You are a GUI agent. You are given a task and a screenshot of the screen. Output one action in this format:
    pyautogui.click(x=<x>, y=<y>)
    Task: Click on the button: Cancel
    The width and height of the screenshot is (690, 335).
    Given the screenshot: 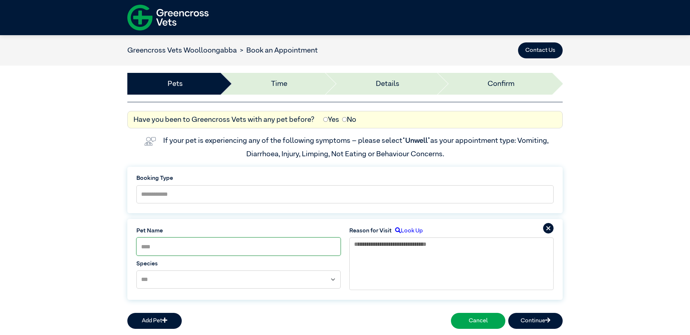 What is the action you would take?
    pyautogui.click(x=478, y=321)
    